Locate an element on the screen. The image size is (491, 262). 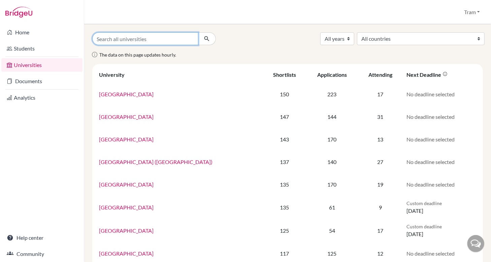
td: 61 is located at coordinates (332, 207).